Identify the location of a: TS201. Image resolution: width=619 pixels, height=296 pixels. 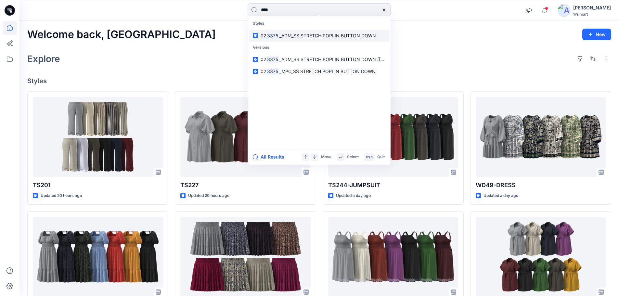
(98, 137).